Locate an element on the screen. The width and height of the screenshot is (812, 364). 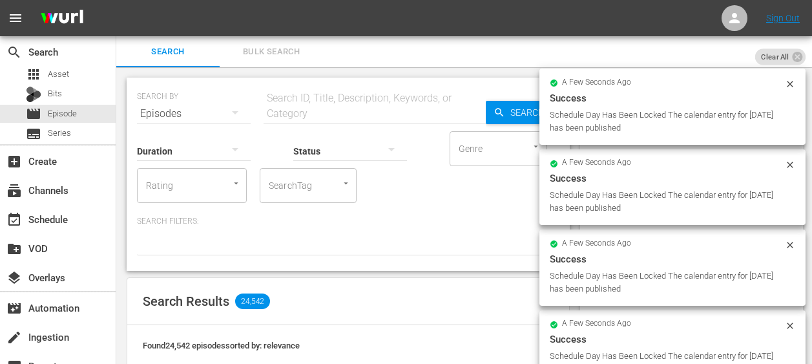
span: Create is located at coordinates (14, 161).